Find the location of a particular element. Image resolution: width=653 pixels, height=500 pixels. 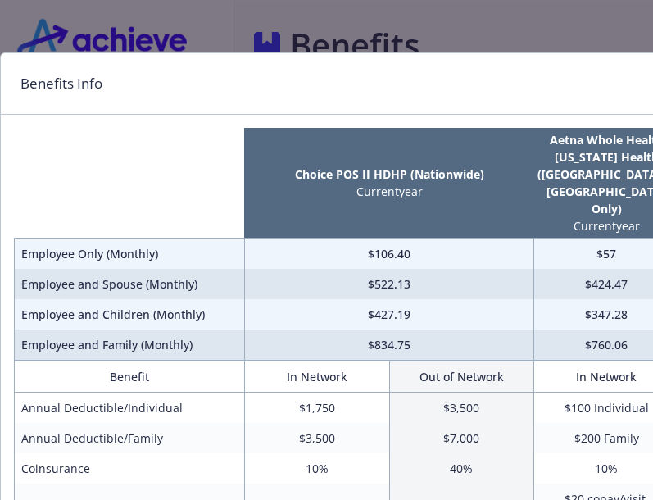

td: Employee and Children (Monthly) is located at coordinates (129, 314).